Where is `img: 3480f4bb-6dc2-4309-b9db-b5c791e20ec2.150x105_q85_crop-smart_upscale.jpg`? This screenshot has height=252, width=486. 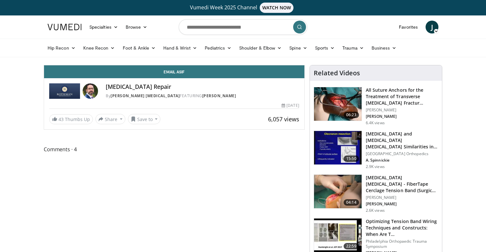
img: 3480f4bb-6dc2-4309-b9db-b5c791e20ec2.150x105_q85_crop-smart_upscale.jpg is located at coordinates (338, 191).